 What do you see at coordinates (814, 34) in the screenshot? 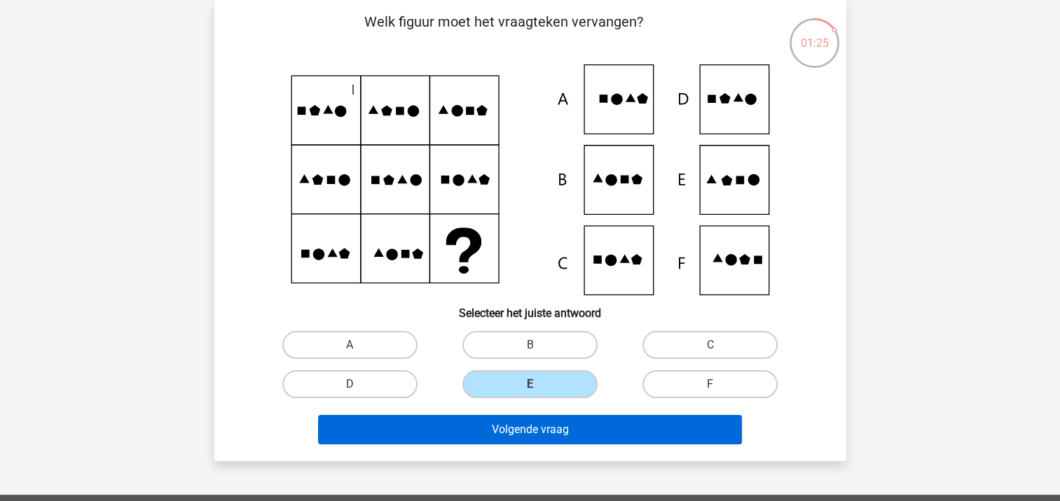
I see `div: 01:25` at bounding box center [814, 34].